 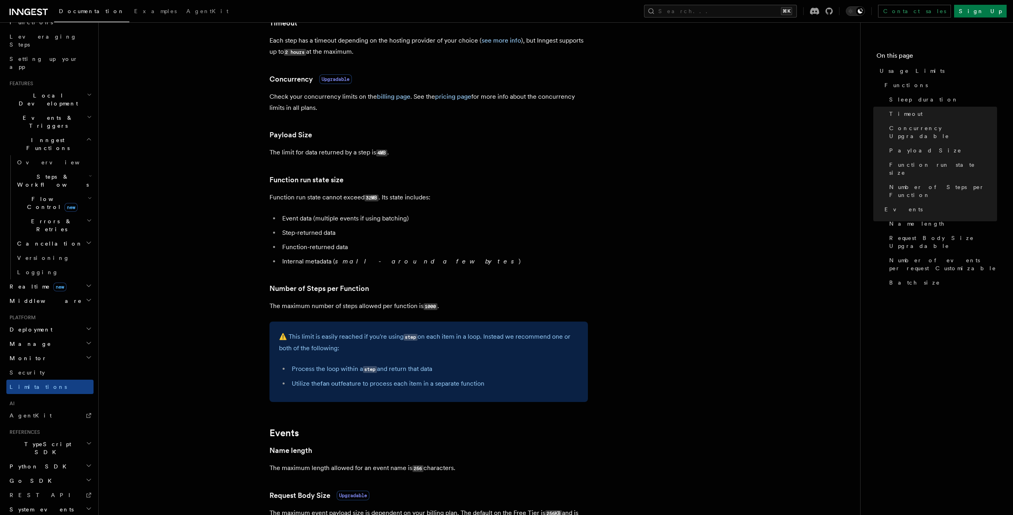 I want to click on span: Payload Size, so click(x=925, y=150).